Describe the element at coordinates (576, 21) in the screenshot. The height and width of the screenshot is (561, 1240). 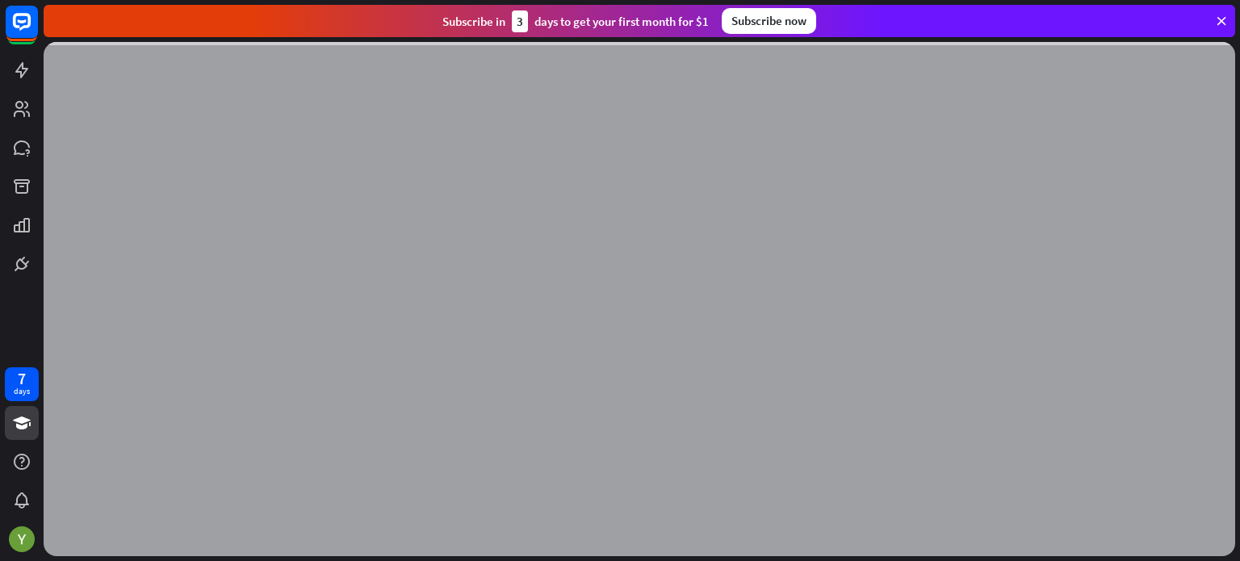
I see `div: Subscribe in days to get your first month for $1` at that location.